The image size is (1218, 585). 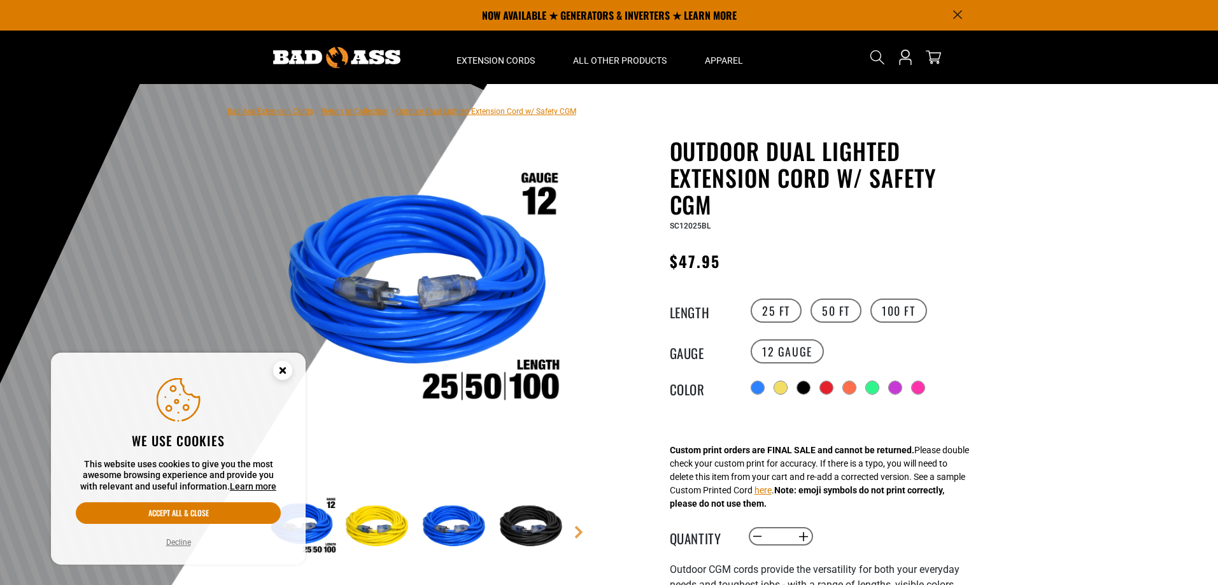 I want to click on strong: Custom print orders are FINAL SALE and cannot be returned., so click(x=792, y=450).